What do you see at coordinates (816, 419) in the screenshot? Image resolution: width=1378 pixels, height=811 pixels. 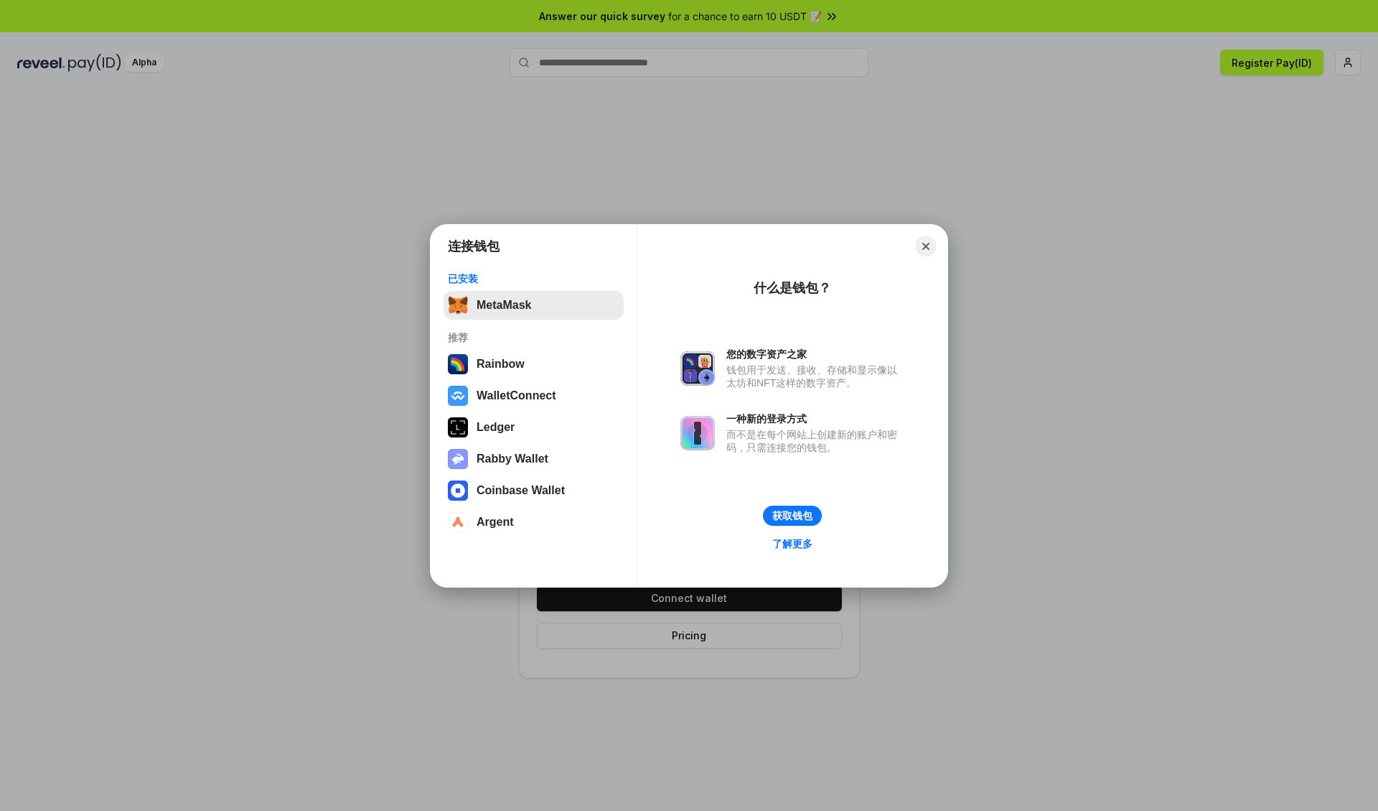 I see `div: 一种新的登录方式` at bounding box center [816, 419].